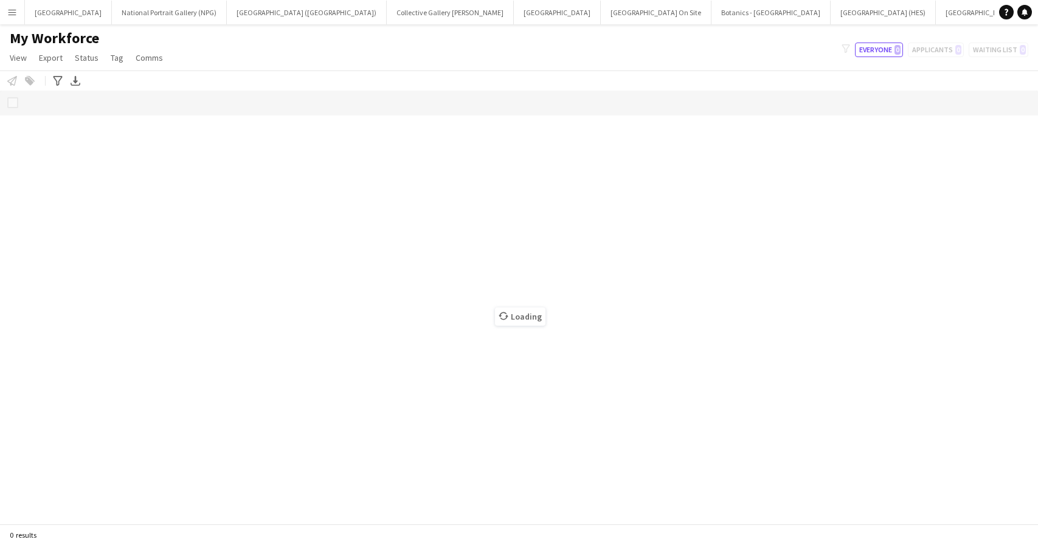 Image resolution: width=1038 pixels, height=545 pixels. What do you see at coordinates (18, 58) in the screenshot?
I see `a: View` at bounding box center [18, 58].